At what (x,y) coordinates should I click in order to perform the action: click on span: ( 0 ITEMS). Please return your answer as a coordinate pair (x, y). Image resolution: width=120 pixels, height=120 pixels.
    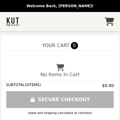
    Looking at the image, I should click on (33, 85).